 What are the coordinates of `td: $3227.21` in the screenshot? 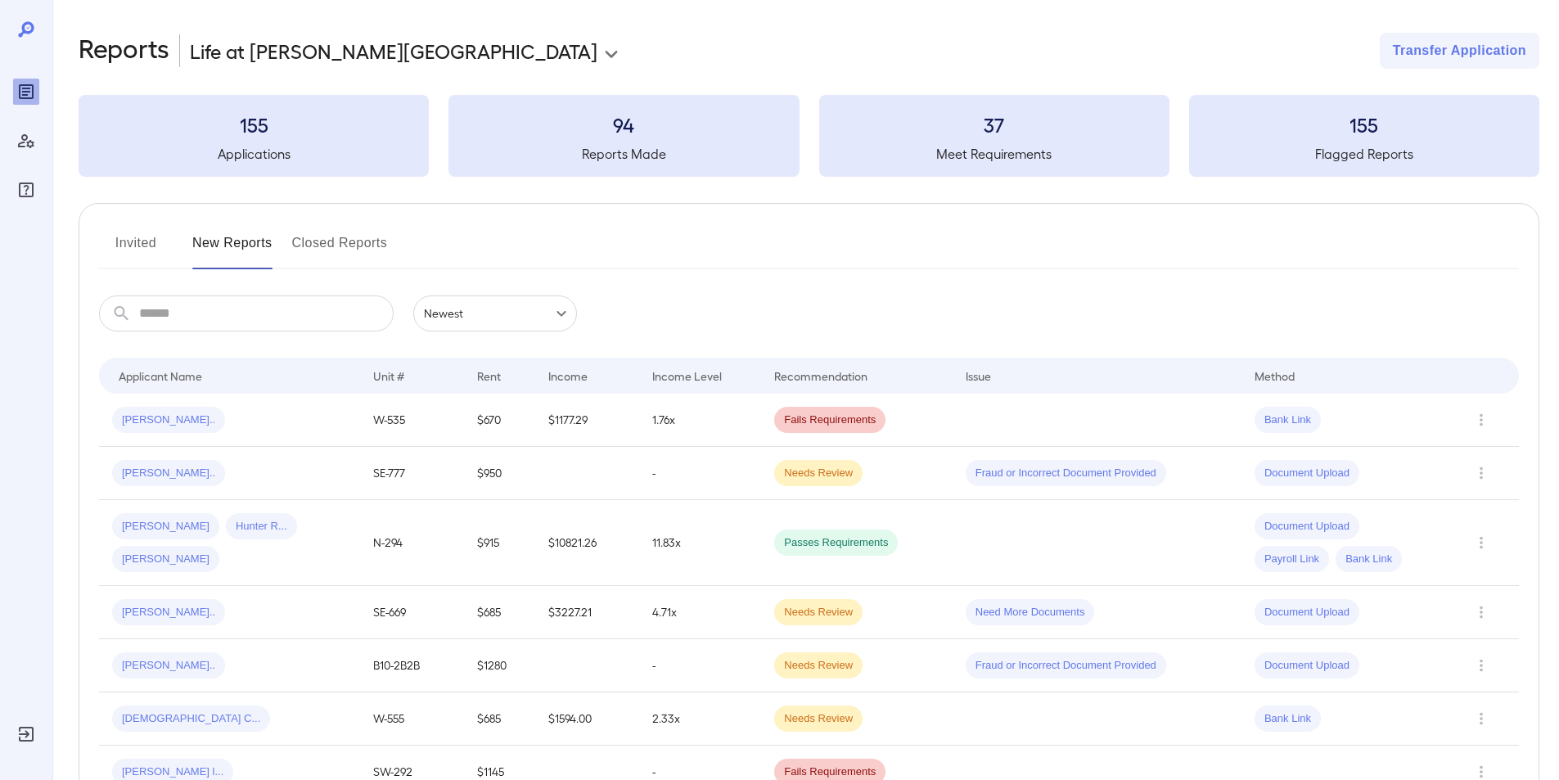 It's located at (587, 612).